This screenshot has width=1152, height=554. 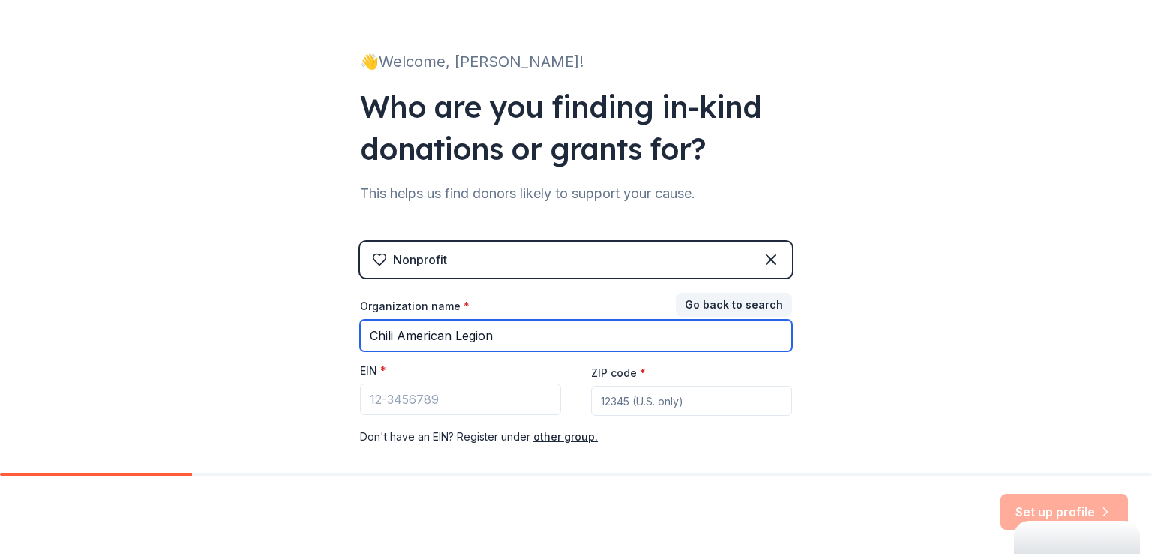 What do you see at coordinates (373, 371) in the screenshot?
I see `label: EIN` at bounding box center [373, 371].